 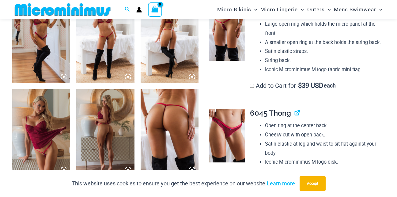 What do you see at coordinates (227, 34) in the screenshot?
I see `a: Guilty Pleasures Red 689 Micro` at bounding box center [227, 34].